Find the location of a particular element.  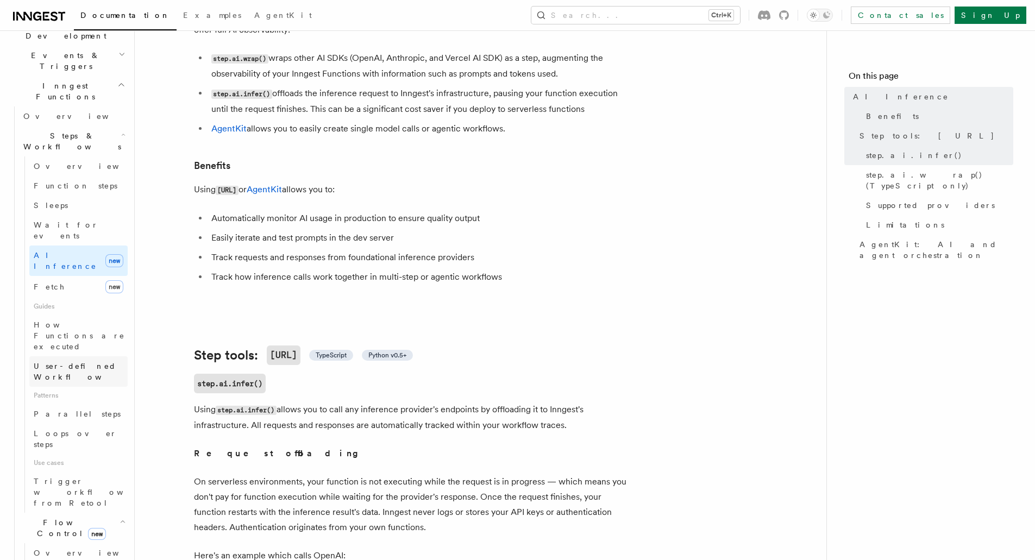

span: Patterns is located at coordinates (78, 396).